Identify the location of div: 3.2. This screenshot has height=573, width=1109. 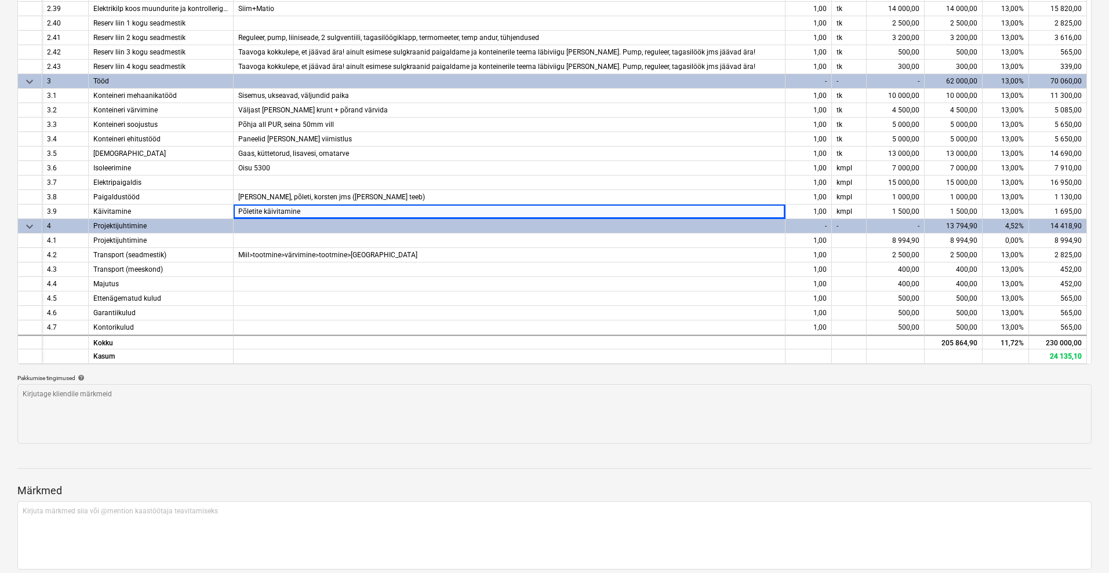
(65, 110).